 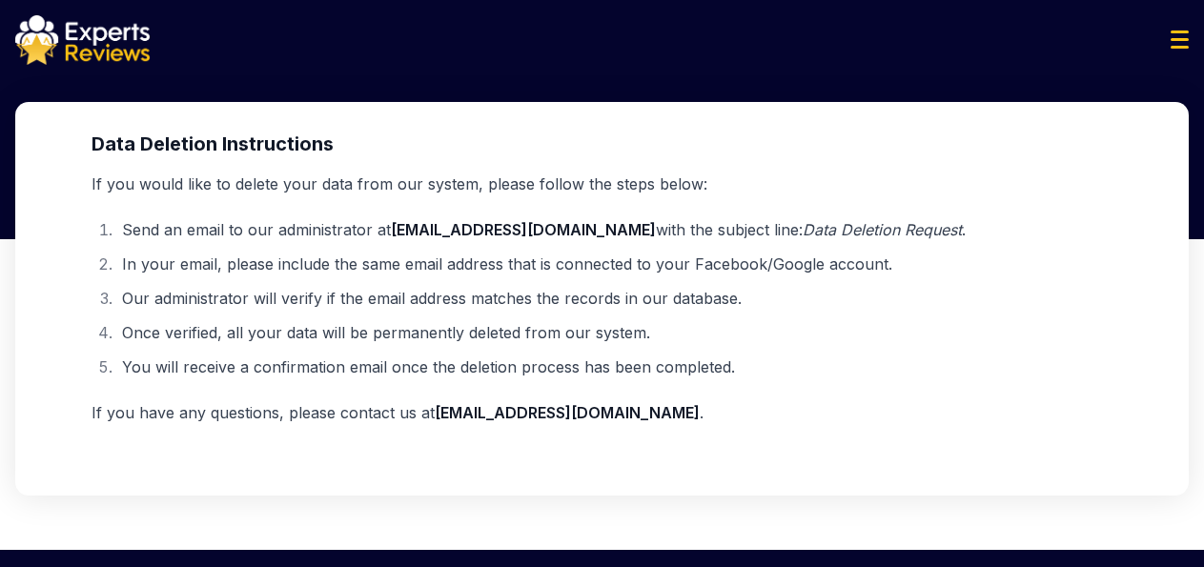 I want to click on li: You will receive a confirmation email once the deletion process has been completed., so click(x=614, y=367).